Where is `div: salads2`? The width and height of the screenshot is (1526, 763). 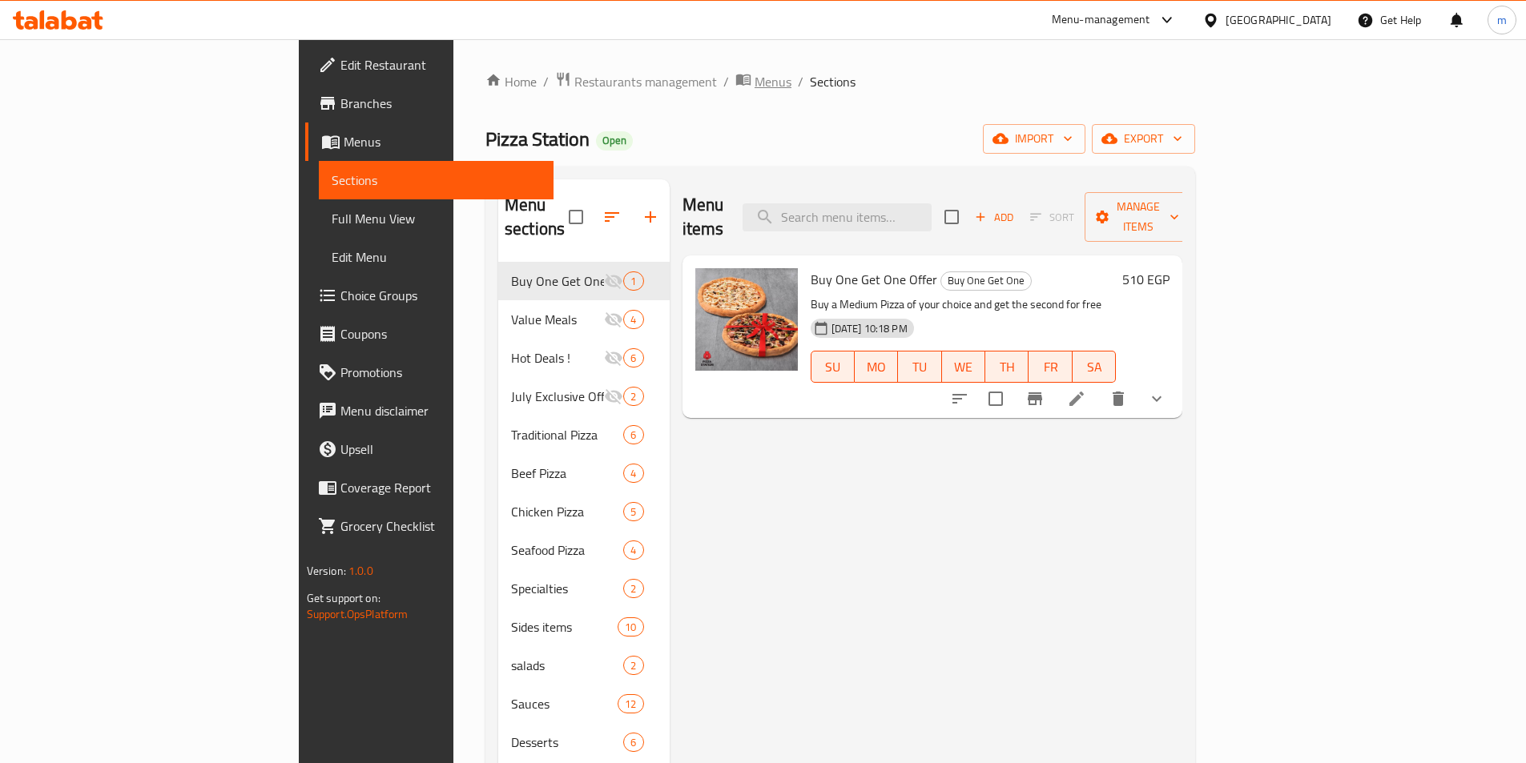
div: salads2 is located at coordinates (584, 666).